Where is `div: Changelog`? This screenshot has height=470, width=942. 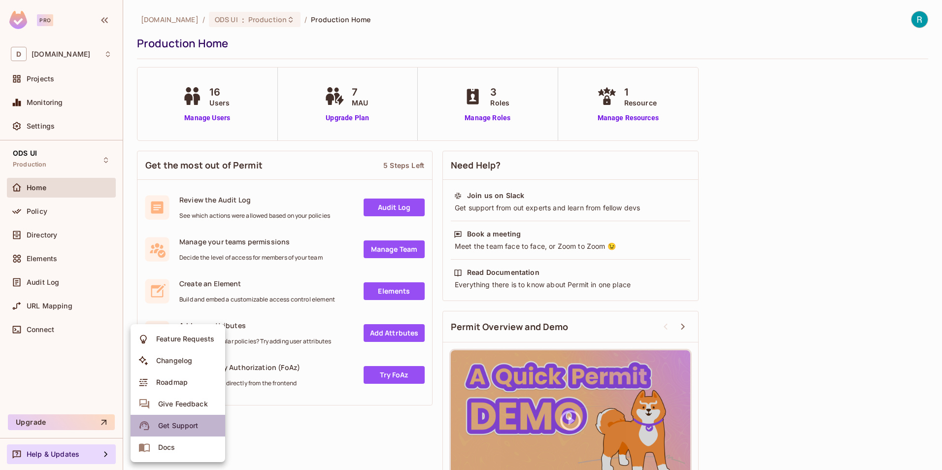 div: Changelog is located at coordinates (174, 361).